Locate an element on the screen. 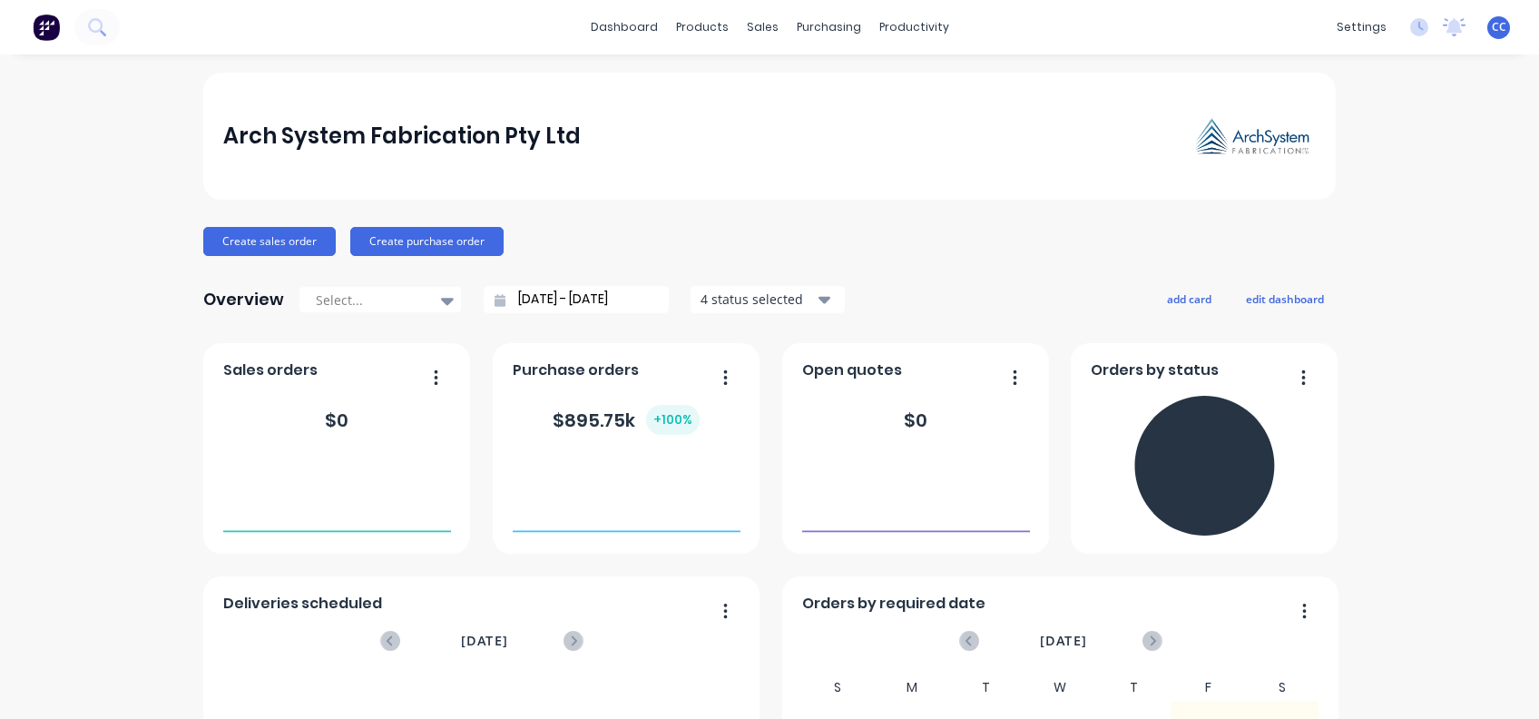  div: 4 status selected is located at coordinates (758, 299).